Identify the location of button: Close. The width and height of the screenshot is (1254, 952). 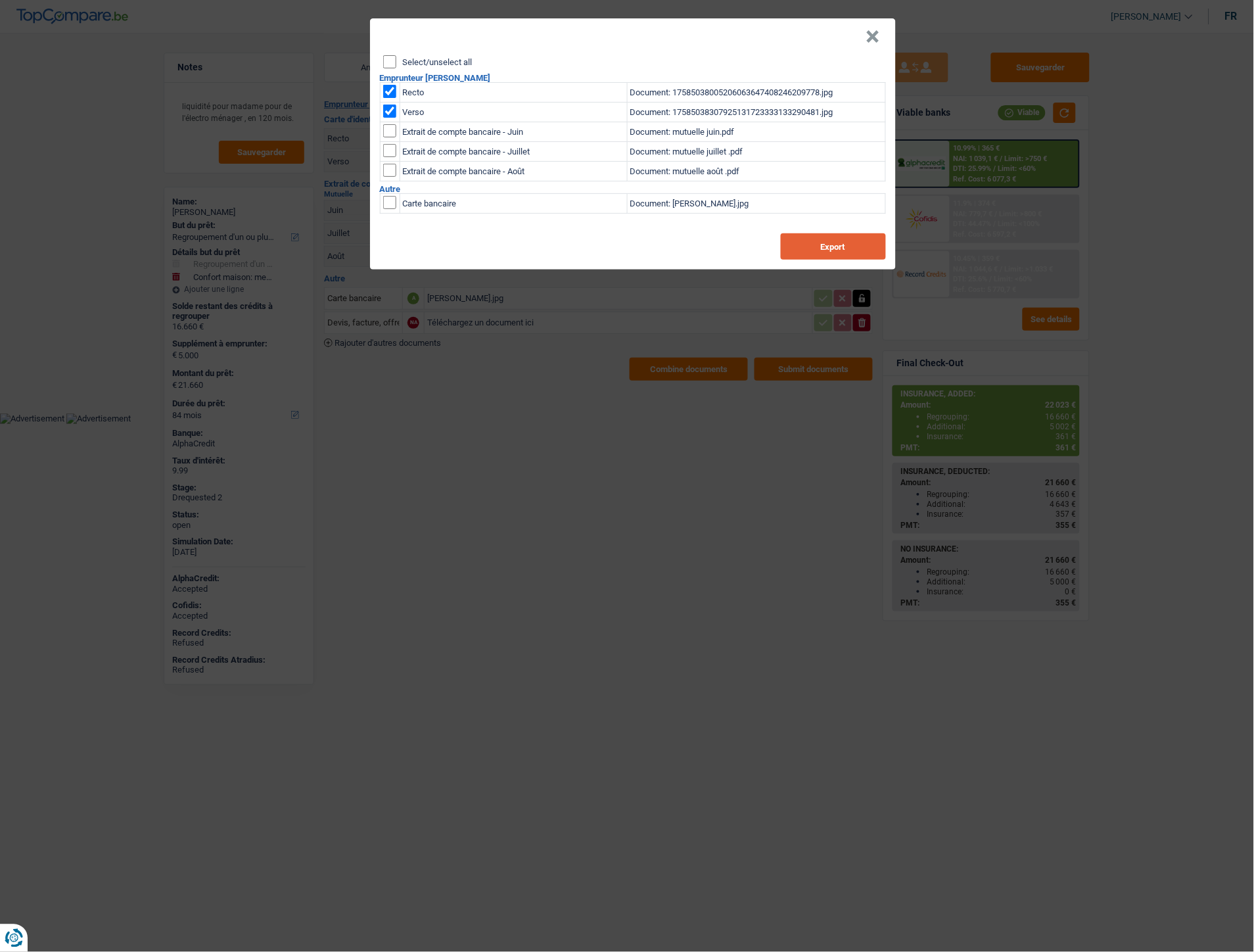
(873, 37).